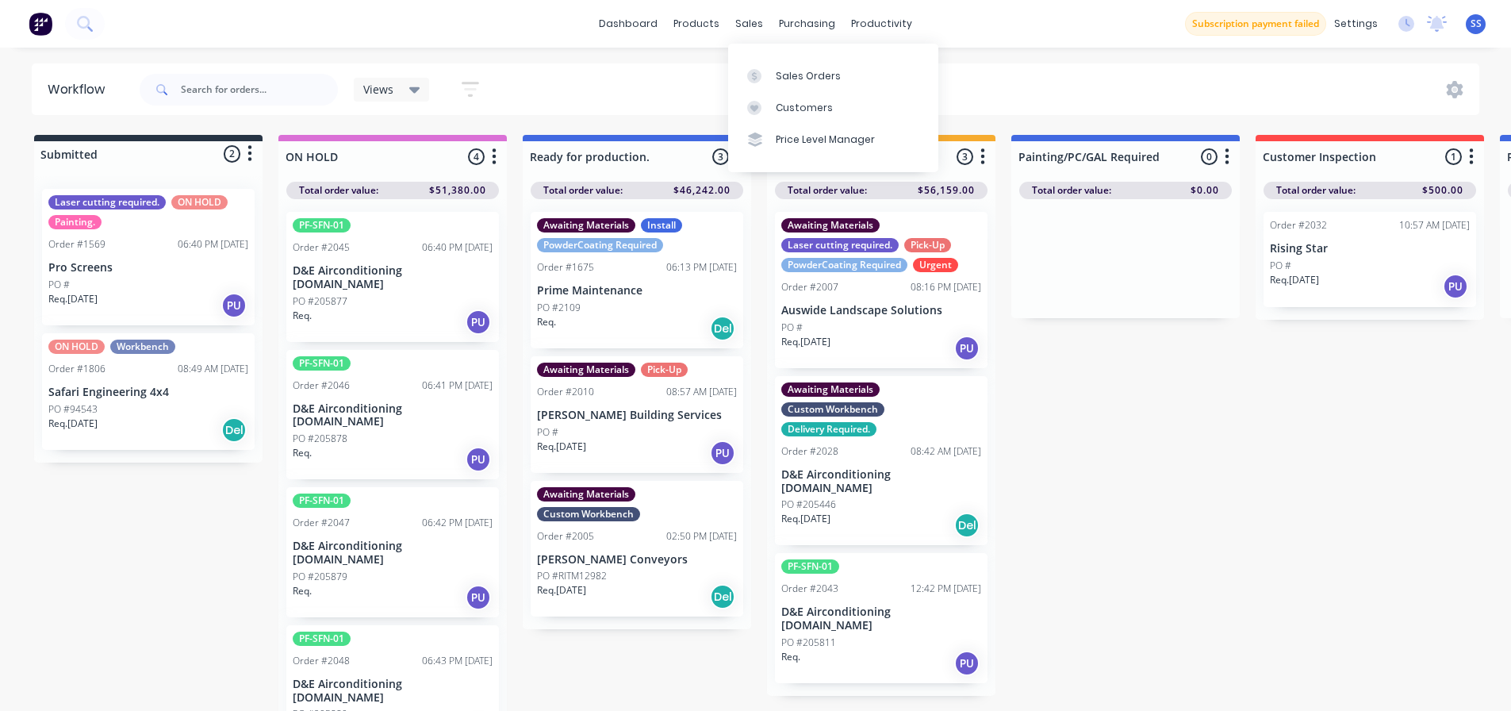 Image resolution: width=1511 pixels, height=711 pixels. I want to click on div: Pick-Up, so click(927, 245).